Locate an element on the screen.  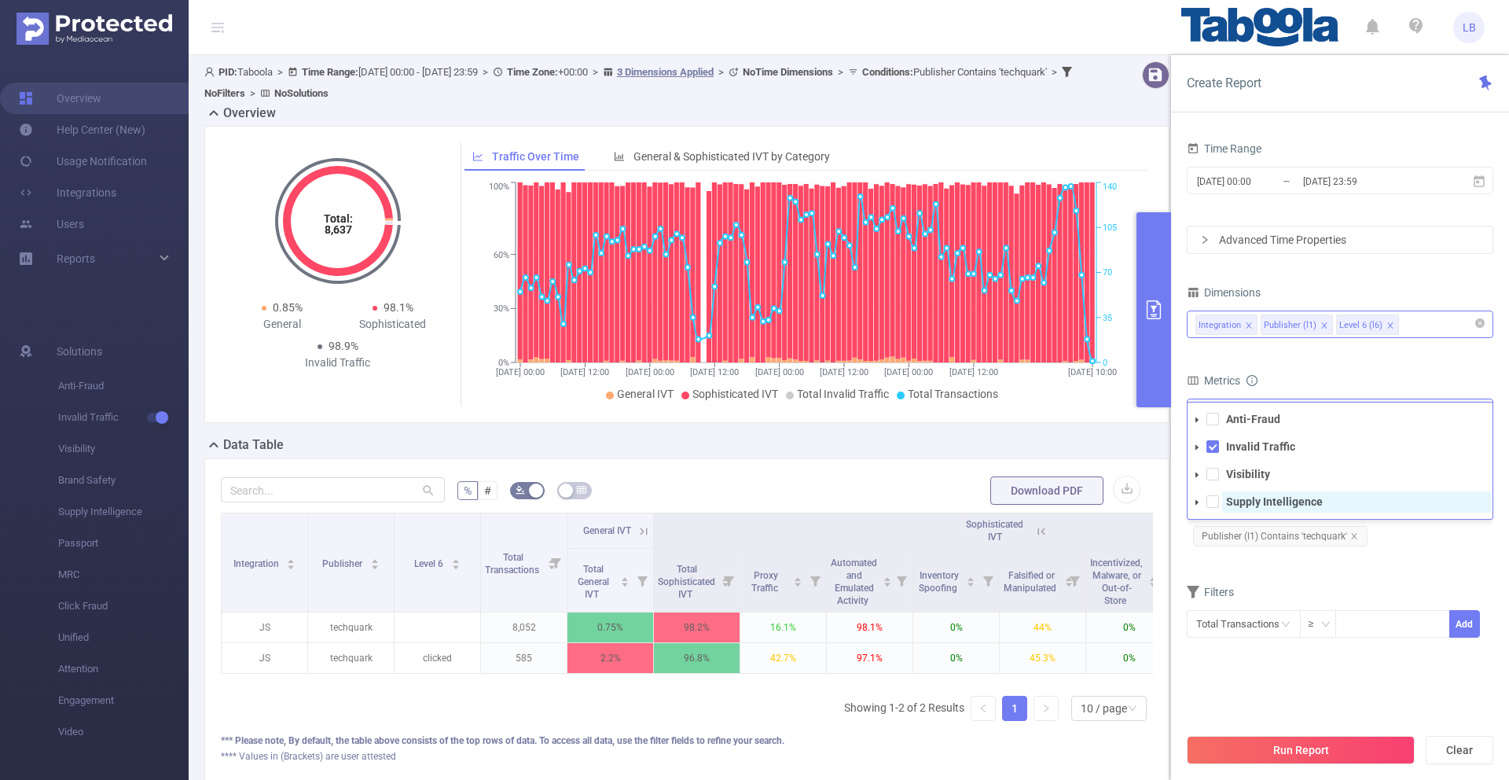
i: icon: line-chart is located at coordinates (478, 156).